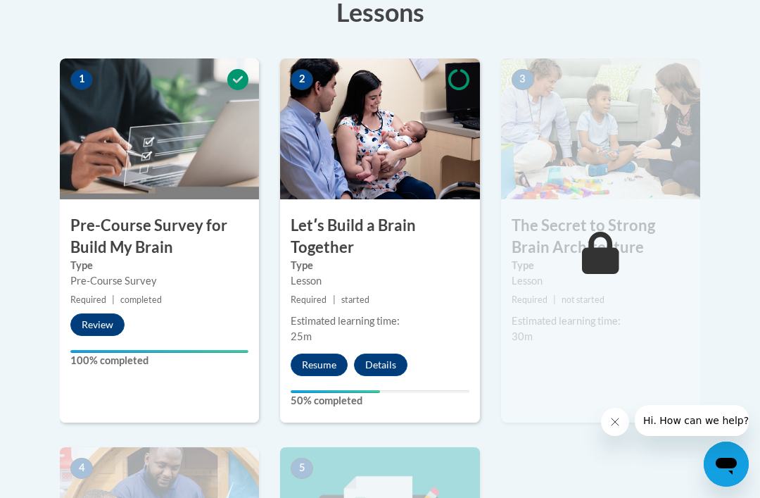 The image size is (760, 498). I want to click on button: Resume, so click(319, 365).